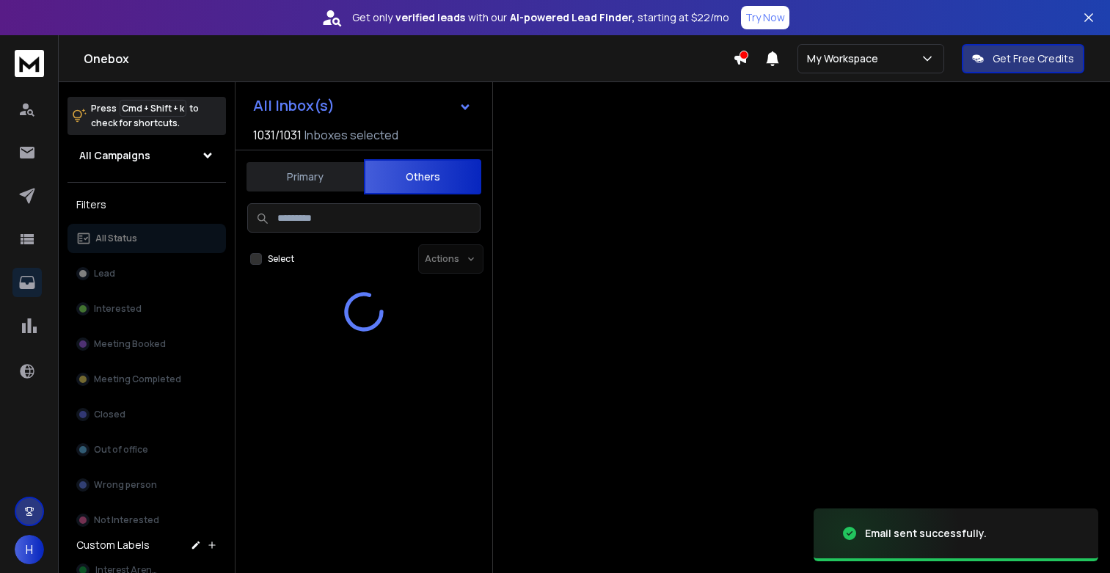  I want to click on div: Email sent successfully., so click(926, 533).